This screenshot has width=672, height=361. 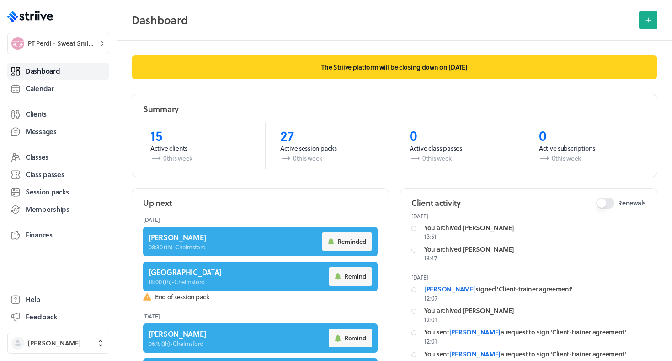 What do you see at coordinates (535, 289) in the screenshot?
I see `div: signed 'Client-trainer agreement'` at bounding box center [535, 289].